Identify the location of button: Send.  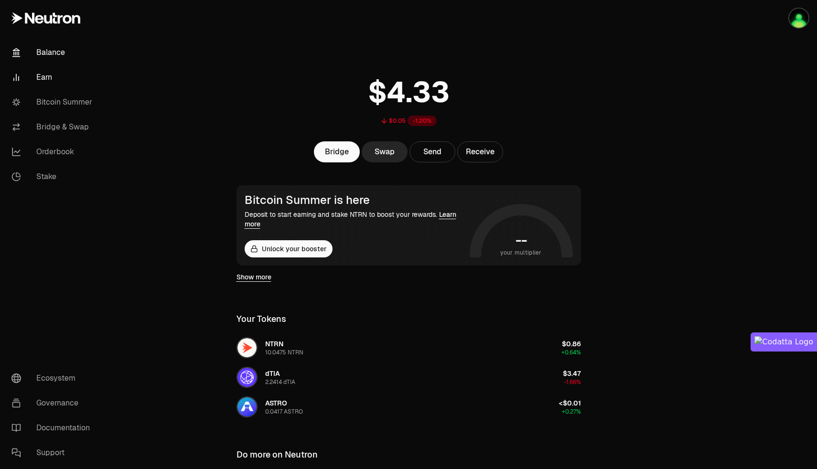
(432, 152).